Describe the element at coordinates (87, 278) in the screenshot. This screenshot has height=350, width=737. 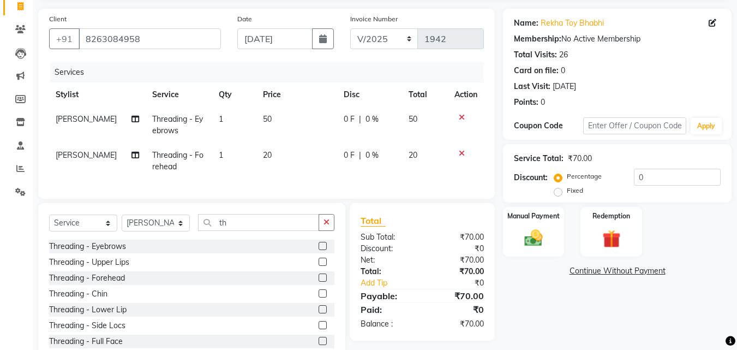
I see `div: Threading - Forehead` at that location.